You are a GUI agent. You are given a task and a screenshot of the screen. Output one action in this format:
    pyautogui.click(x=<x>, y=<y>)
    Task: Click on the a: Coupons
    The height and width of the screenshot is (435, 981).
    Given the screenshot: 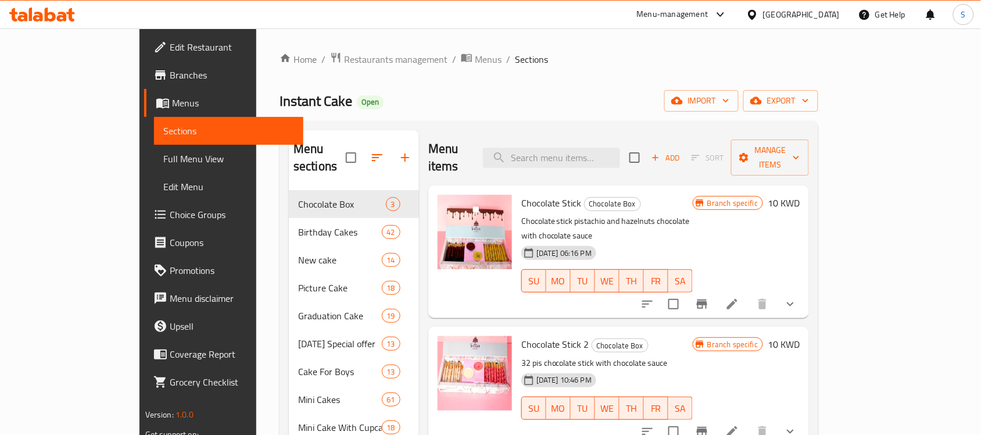 What is the action you would take?
    pyautogui.click(x=224, y=242)
    